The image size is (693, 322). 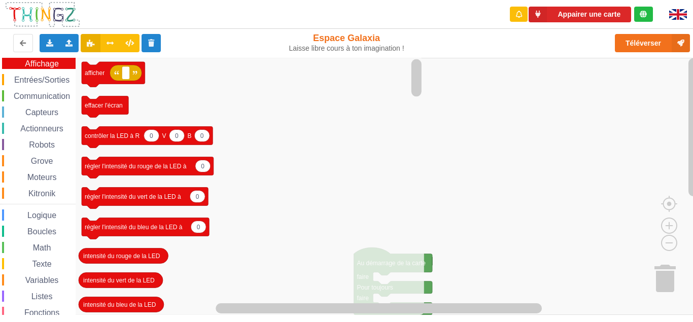 What do you see at coordinates (42, 80) in the screenshot?
I see `span: Entrées/Sorties` at bounding box center [42, 80].